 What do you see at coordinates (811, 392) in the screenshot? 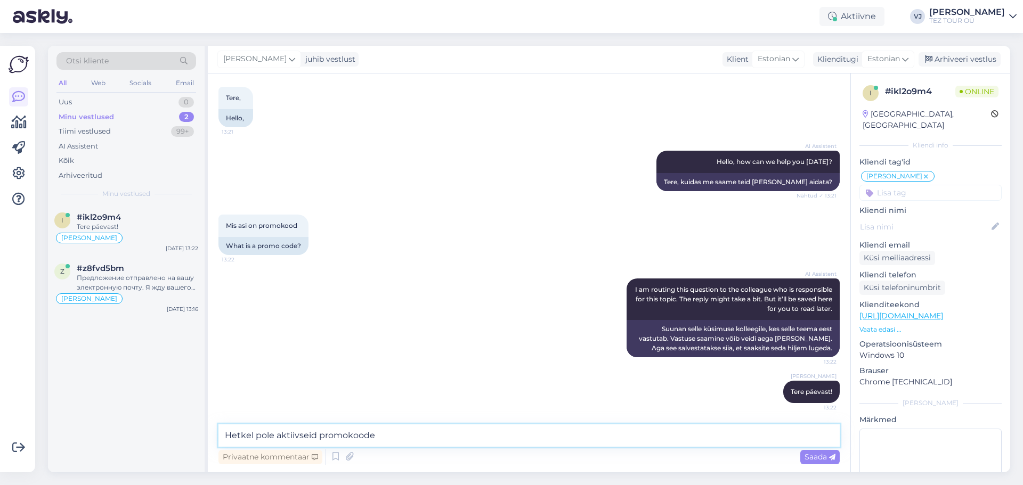
I see `span: Tere päevast!` at bounding box center [811, 392].